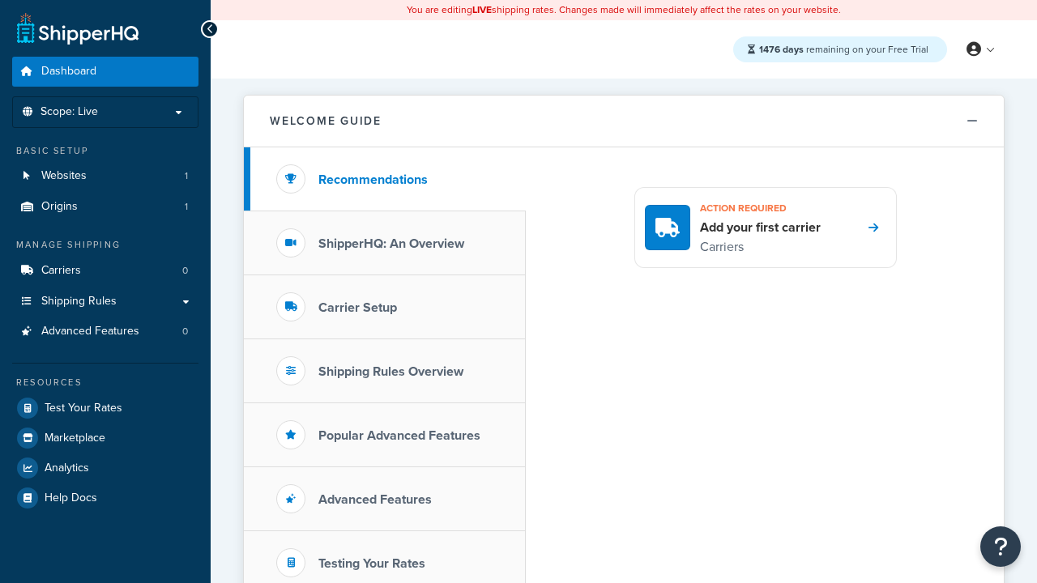 The image size is (1037, 583). I want to click on span: Origins, so click(59, 207).